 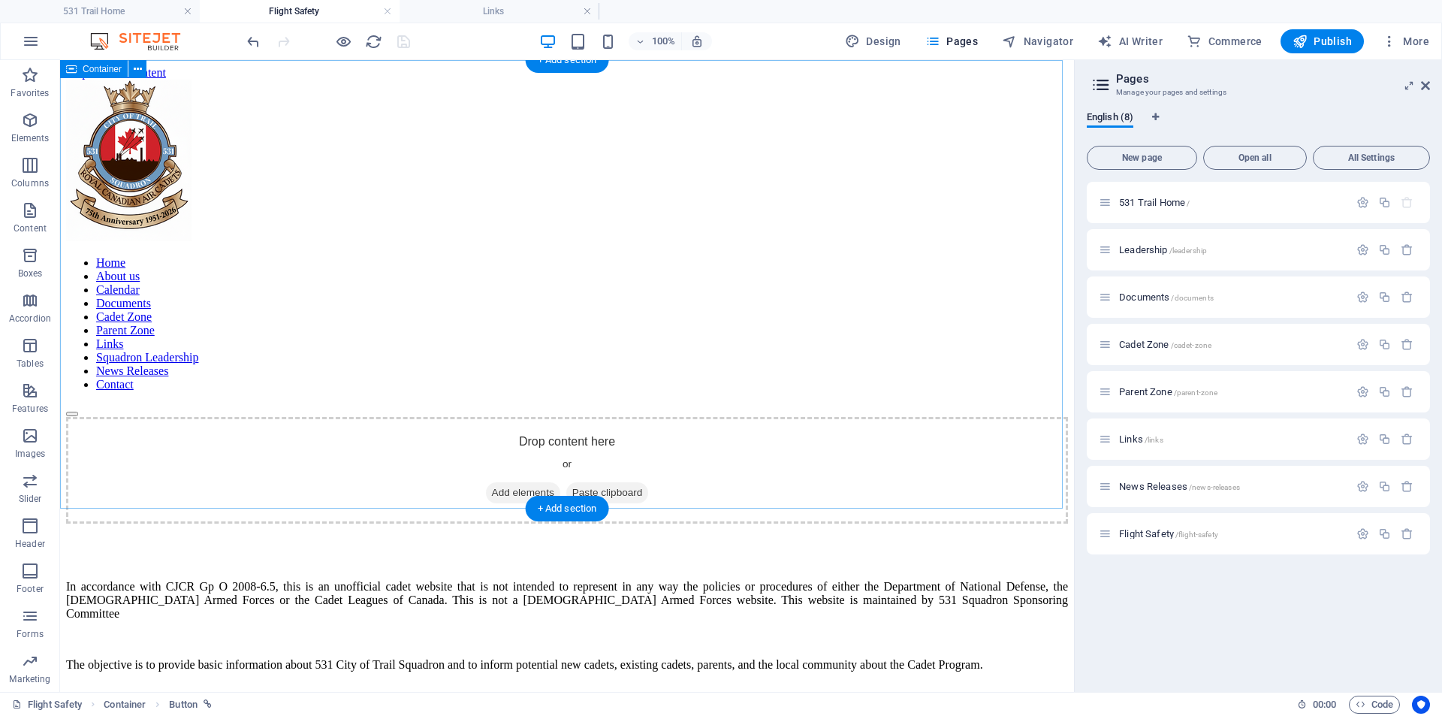 What do you see at coordinates (30, 183) in the screenshot?
I see `p: Columns` at bounding box center [30, 183].